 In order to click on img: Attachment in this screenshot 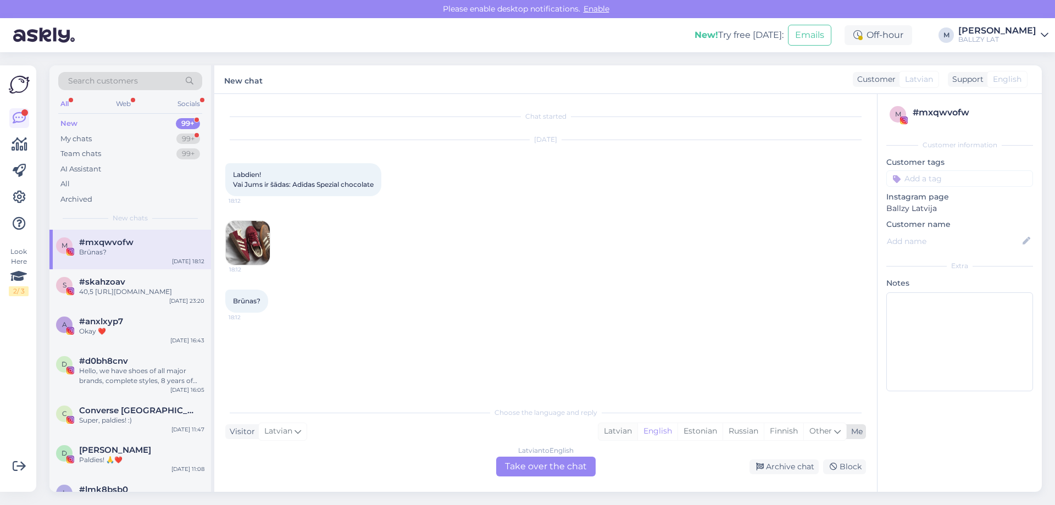, I will do `click(248, 243)`.